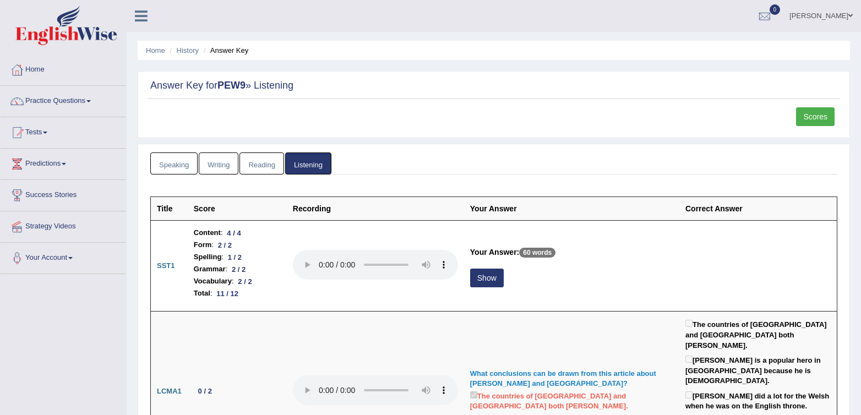  I want to click on a: Speaking, so click(174, 164).